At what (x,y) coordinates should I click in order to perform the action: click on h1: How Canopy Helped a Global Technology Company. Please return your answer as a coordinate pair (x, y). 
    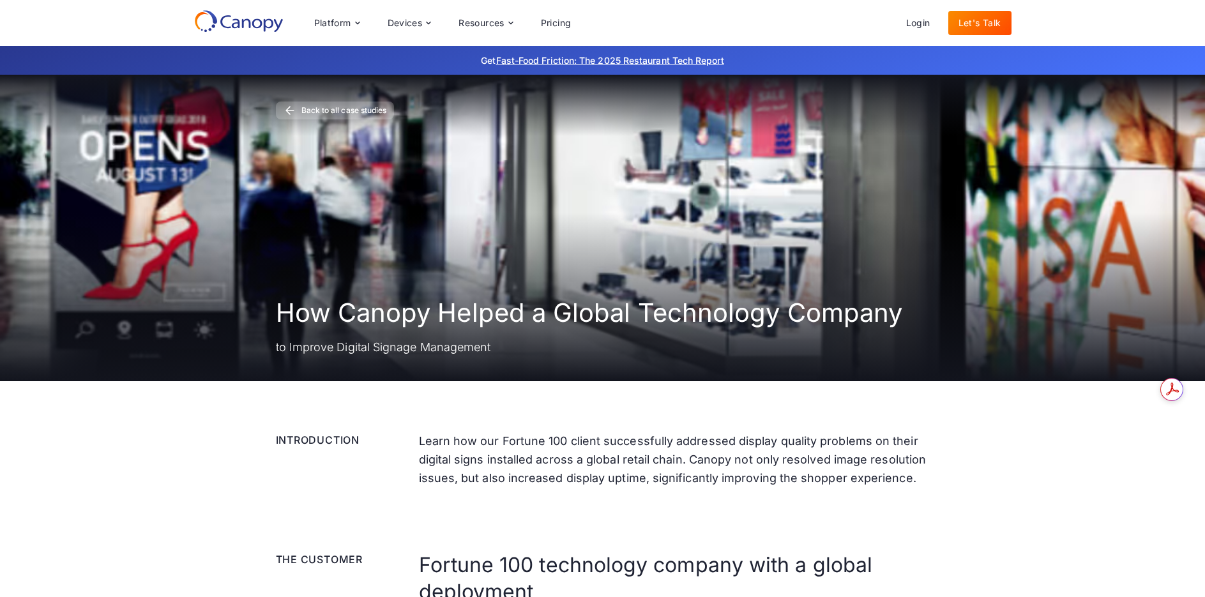
    Looking at the image, I should click on (603, 313).